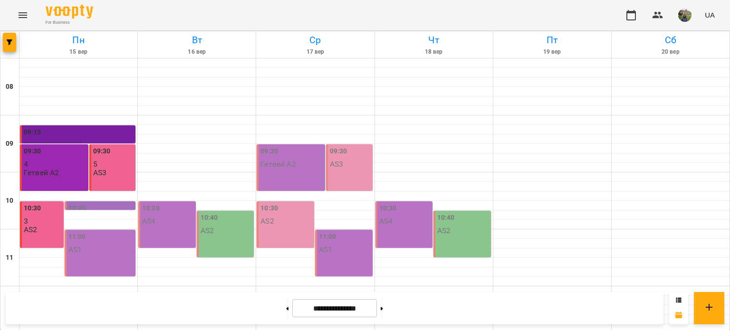  Describe the element at coordinates (69, 11) in the screenshot. I see `img: Voopty Logo` at that location.